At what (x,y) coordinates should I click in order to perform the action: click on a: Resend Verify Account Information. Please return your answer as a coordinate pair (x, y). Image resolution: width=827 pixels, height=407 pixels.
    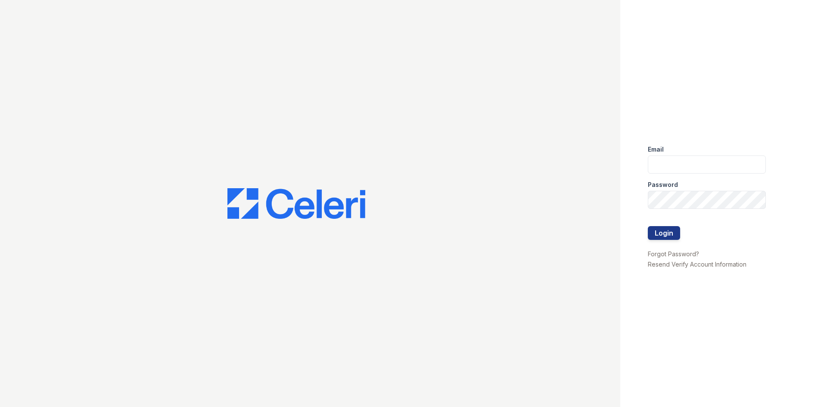
    Looking at the image, I should click on (697, 264).